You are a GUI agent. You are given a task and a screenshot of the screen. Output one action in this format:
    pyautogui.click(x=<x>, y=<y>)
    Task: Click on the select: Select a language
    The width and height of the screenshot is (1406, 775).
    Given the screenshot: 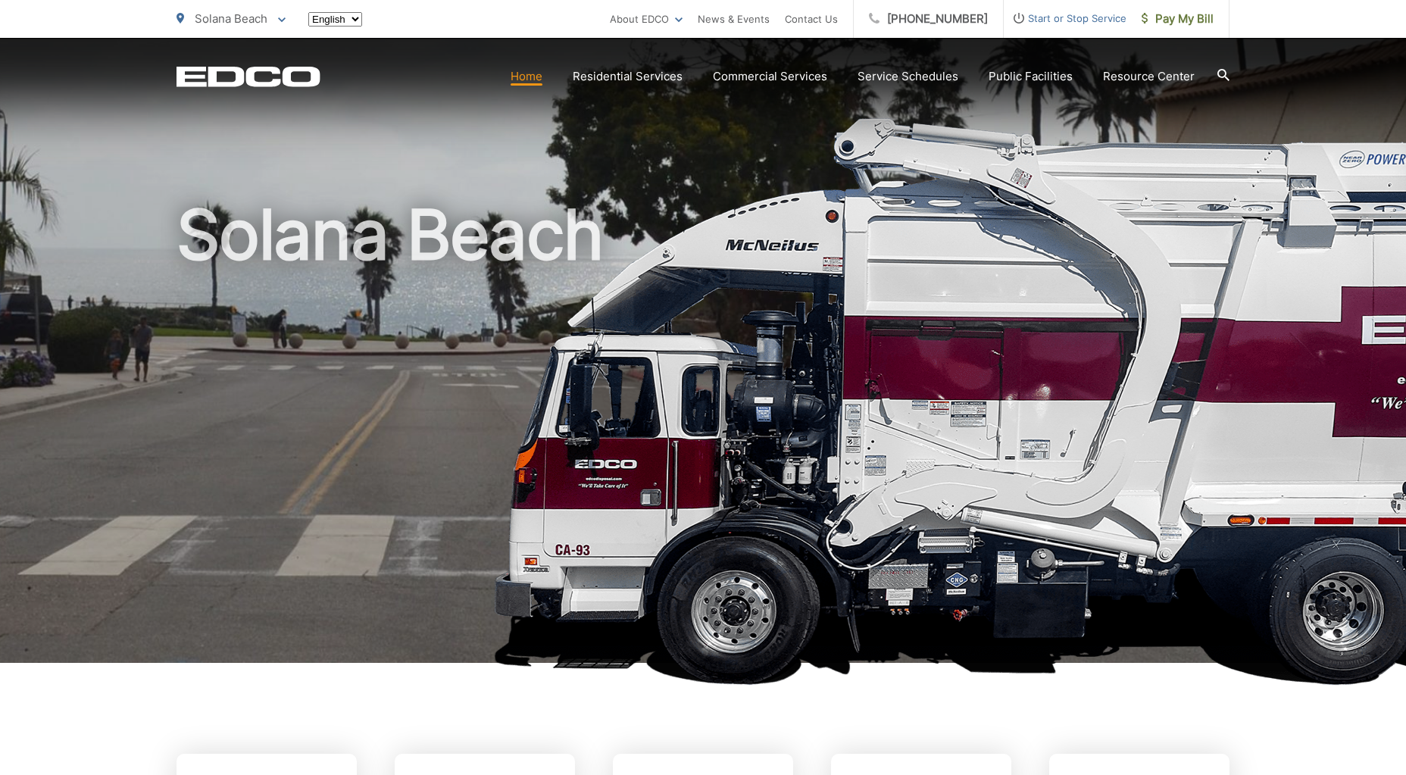 What is the action you would take?
    pyautogui.click(x=335, y=19)
    